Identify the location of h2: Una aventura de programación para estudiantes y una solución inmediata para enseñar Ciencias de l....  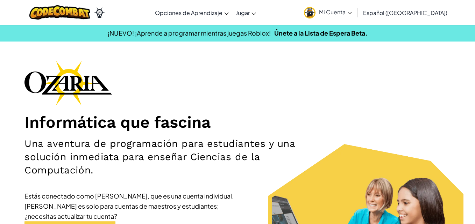
(167, 157).